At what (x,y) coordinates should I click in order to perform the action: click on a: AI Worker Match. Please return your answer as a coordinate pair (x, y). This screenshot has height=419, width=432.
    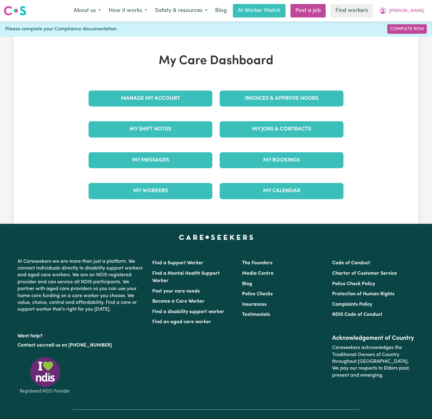
    Looking at the image, I should click on (259, 11).